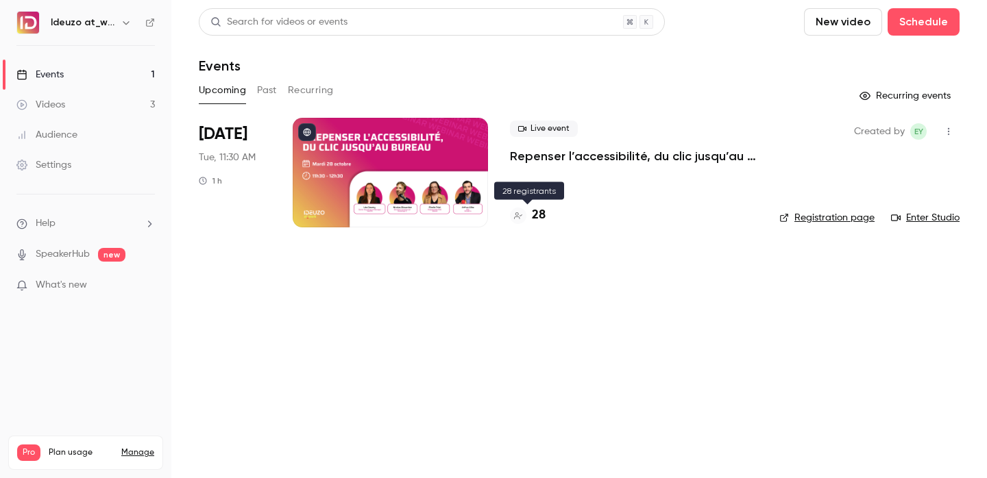 The width and height of the screenshot is (987, 478). Describe the element at coordinates (544, 129) in the screenshot. I see `span: Live event` at that location.